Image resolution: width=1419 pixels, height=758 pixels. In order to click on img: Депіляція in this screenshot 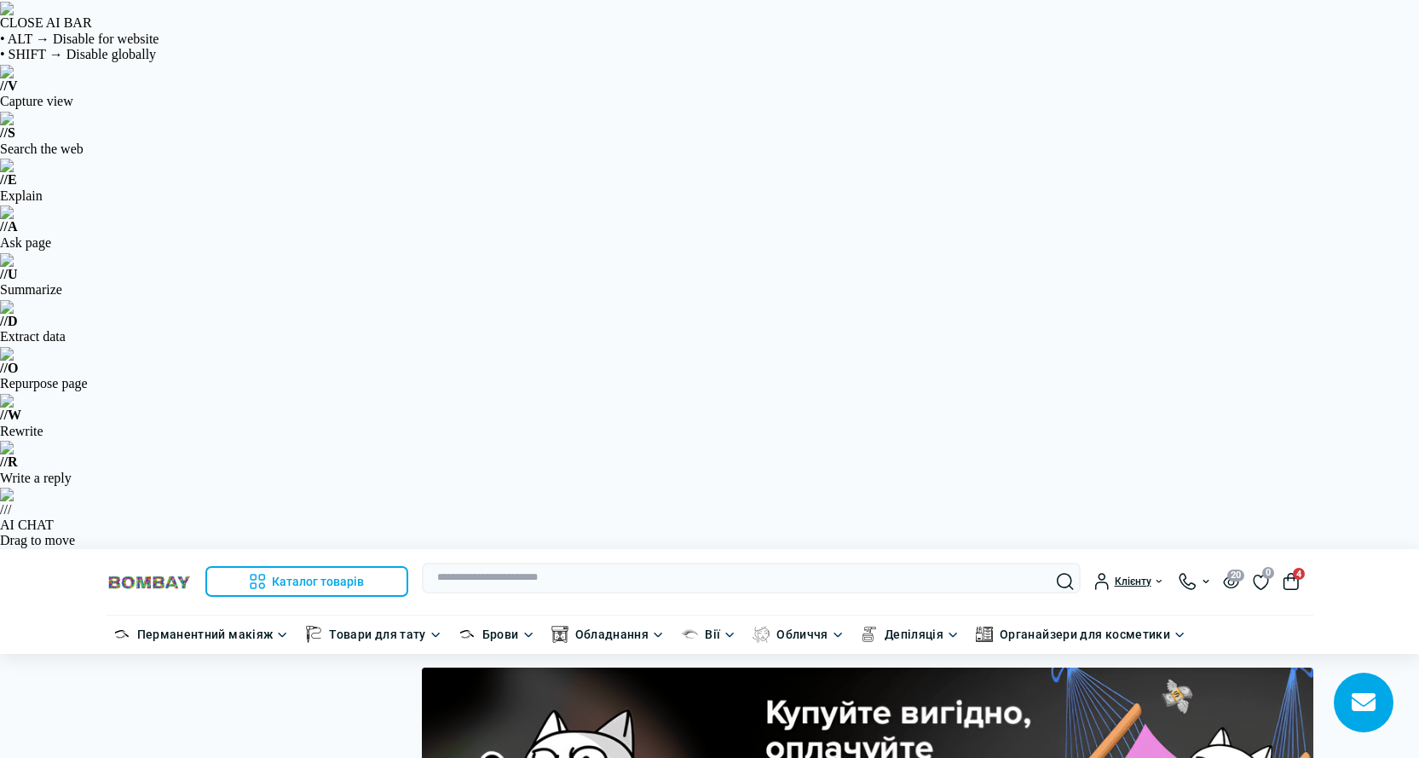, I will do `click(869, 634)`.